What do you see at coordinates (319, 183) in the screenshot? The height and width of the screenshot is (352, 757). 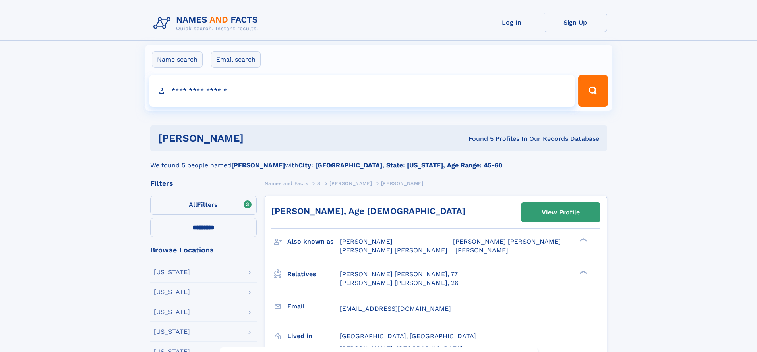 I see `a: S` at bounding box center [319, 183].